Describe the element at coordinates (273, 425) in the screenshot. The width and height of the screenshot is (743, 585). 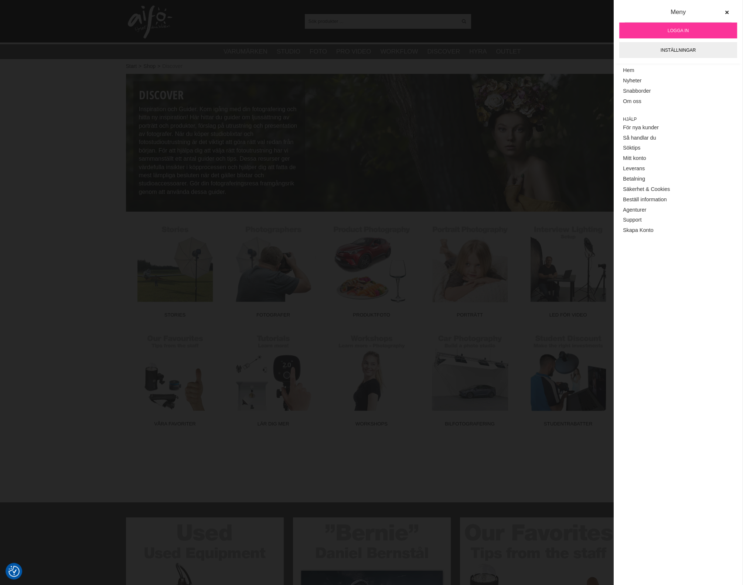
I see `span: Lär dig mer` at that location.